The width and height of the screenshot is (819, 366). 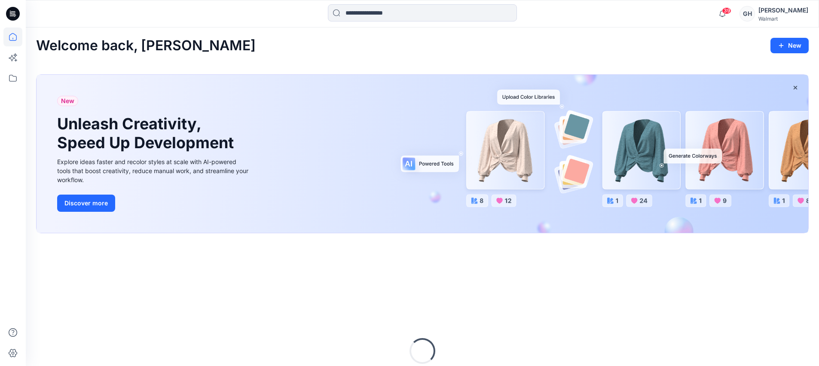 I want to click on div: GH, so click(x=747, y=14).